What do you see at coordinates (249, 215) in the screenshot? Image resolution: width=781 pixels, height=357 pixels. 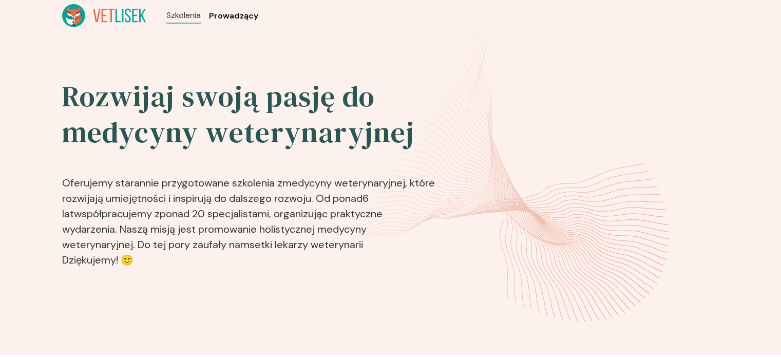 I see `p: Oferujemy starannie przygotowane szkolenia z , które rozwijają umiejętności i inspirują do dalsze...` at bounding box center [249, 215].